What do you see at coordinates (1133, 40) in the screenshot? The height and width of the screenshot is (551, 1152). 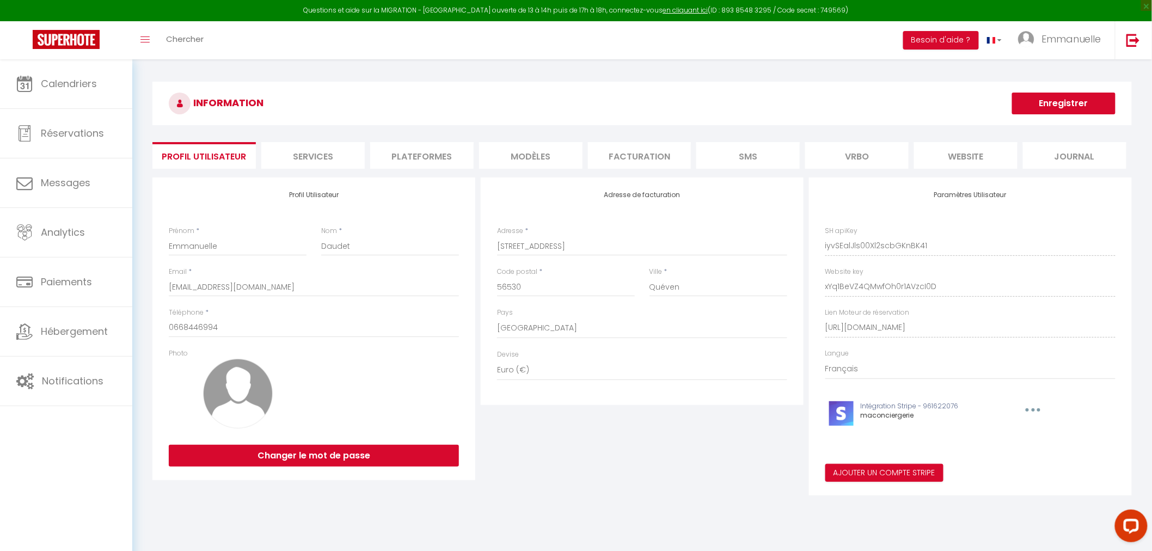 I see `img: logout` at bounding box center [1133, 40].